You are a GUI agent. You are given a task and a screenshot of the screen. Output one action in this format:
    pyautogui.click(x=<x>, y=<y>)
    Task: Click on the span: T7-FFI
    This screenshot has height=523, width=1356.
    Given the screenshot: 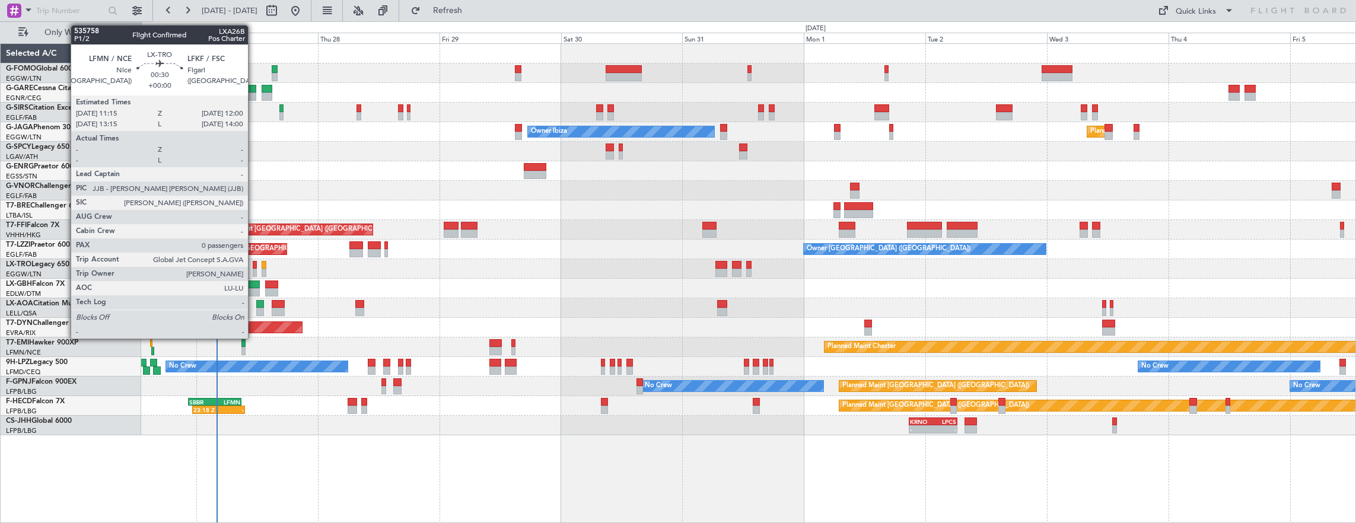 What is the action you would take?
    pyautogui.click(x=16, y=225)
    